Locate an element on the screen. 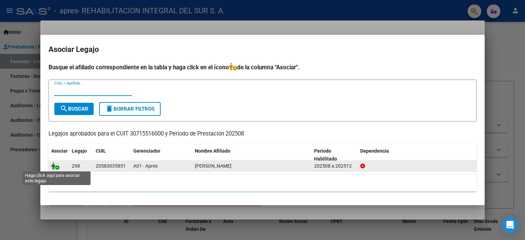 The width and height of the screenshot is (525, 240). span: Nombre Afiliado is located at coordinates (213, 151).